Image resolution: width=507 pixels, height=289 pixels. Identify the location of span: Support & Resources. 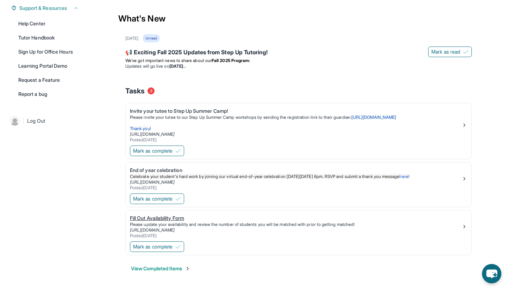
(43, 8).